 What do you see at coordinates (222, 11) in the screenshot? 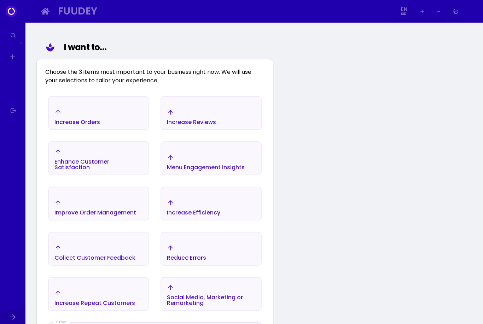
I see `div: Fuudey` at bounding box center [222, 11].